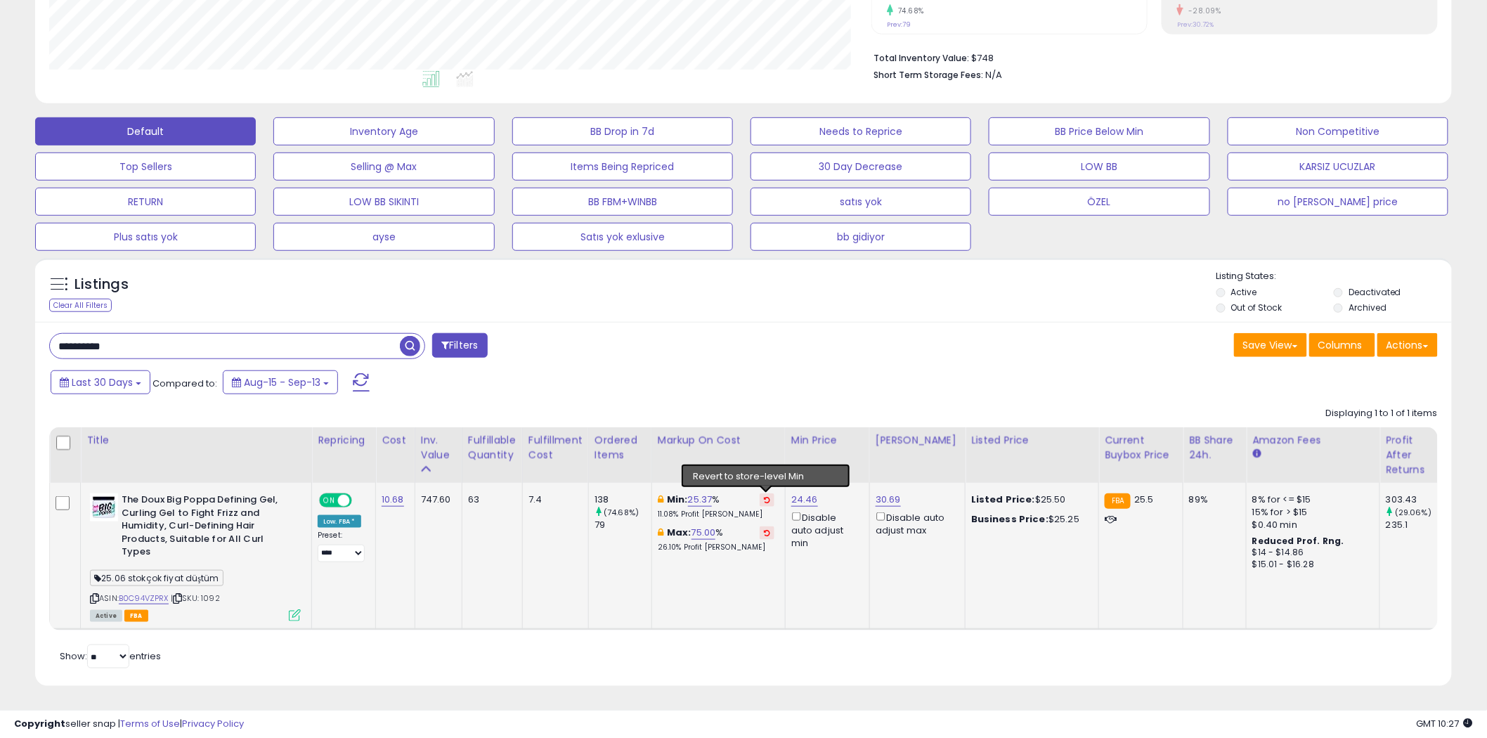 The width and height of the screenshot is (1487, 738). I want to click on h5: Listings, so click(101, 285).